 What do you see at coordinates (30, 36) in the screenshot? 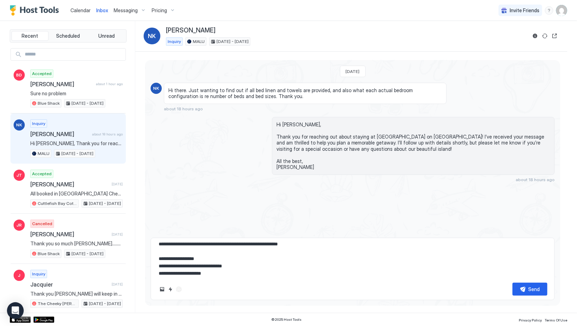
I see `span: Recent` at bounding box center [30, 36].